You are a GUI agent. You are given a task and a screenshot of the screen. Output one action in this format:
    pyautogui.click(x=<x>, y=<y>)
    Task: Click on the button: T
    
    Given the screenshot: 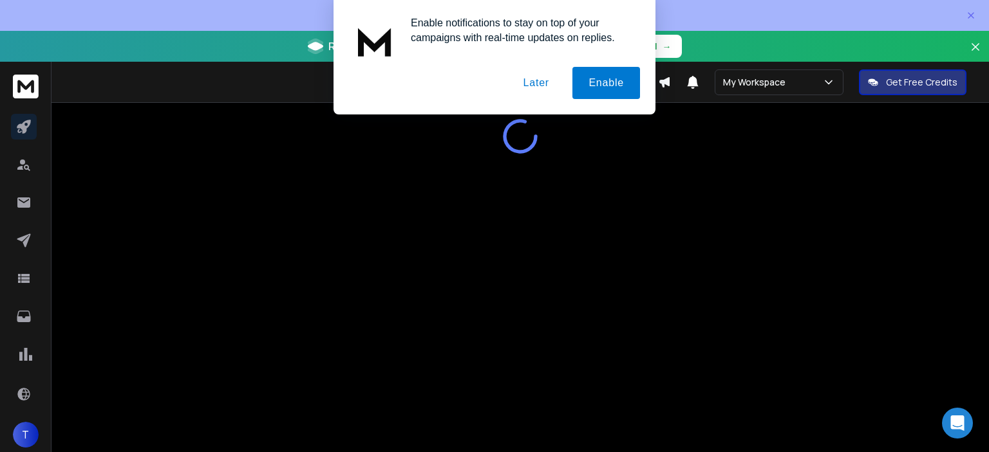 What is the action you would take?
    pyautogui.click(x=26, y=435)
    